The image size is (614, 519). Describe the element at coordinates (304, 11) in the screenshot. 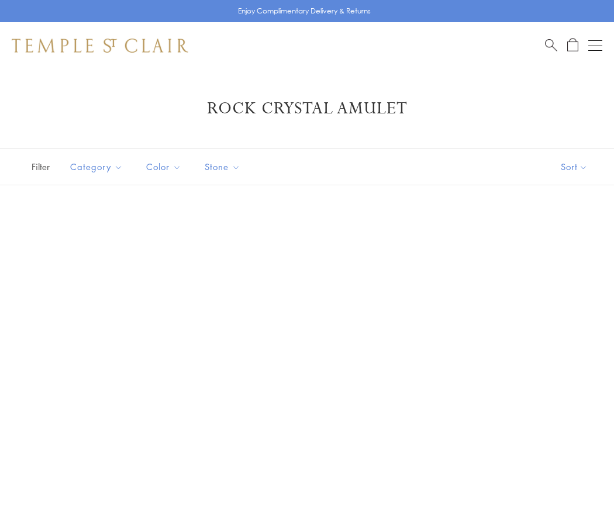

I see `p: Enjoy Complimentary Delivery & Returns` at that location.